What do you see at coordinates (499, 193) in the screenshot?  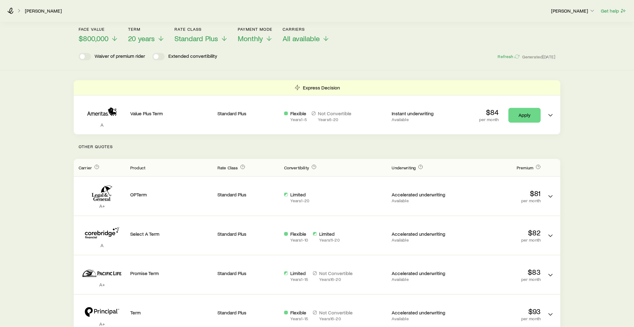 I see `p: $81` at bounding box center [499, 193].